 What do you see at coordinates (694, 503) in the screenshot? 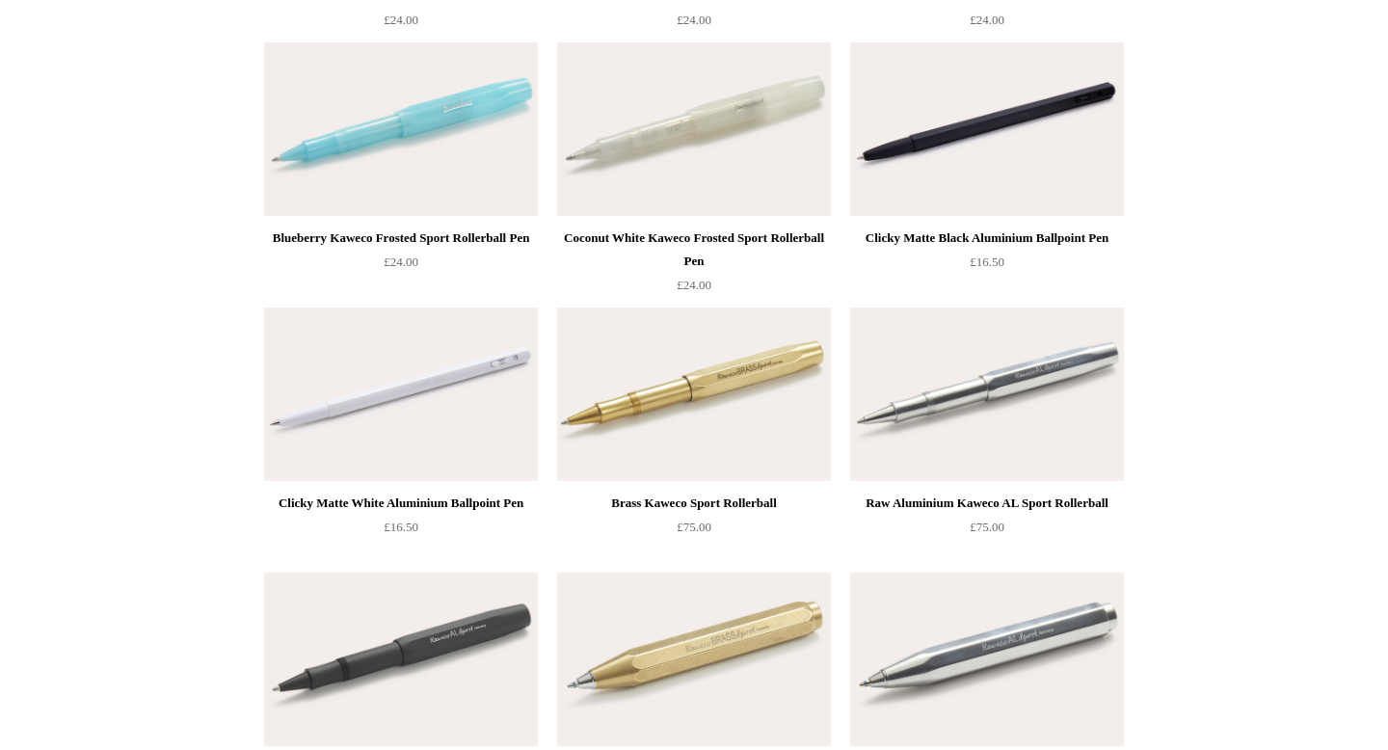
I see `div: Brass Kaweco Sport Rollerball` at bounding box center [694, 503].